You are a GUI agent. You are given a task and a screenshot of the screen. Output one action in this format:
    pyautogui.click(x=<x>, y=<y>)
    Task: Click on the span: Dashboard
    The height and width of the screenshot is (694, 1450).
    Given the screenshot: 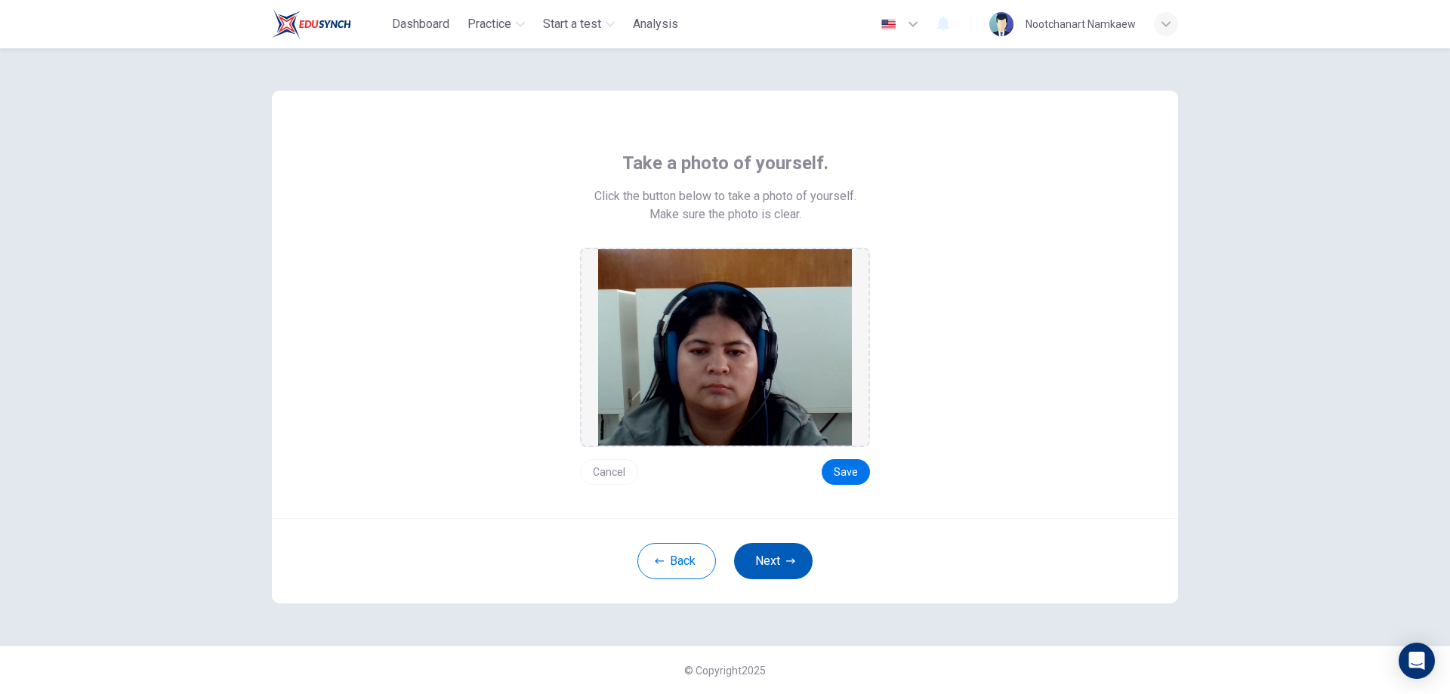 What is the action you would take?
    pyautogui.click(x=421, y=24)
    